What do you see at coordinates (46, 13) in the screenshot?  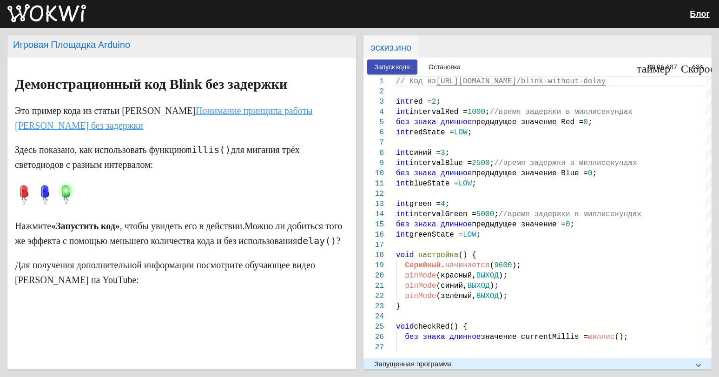 I see `img: Вокви` at bounding box center [46, 13].